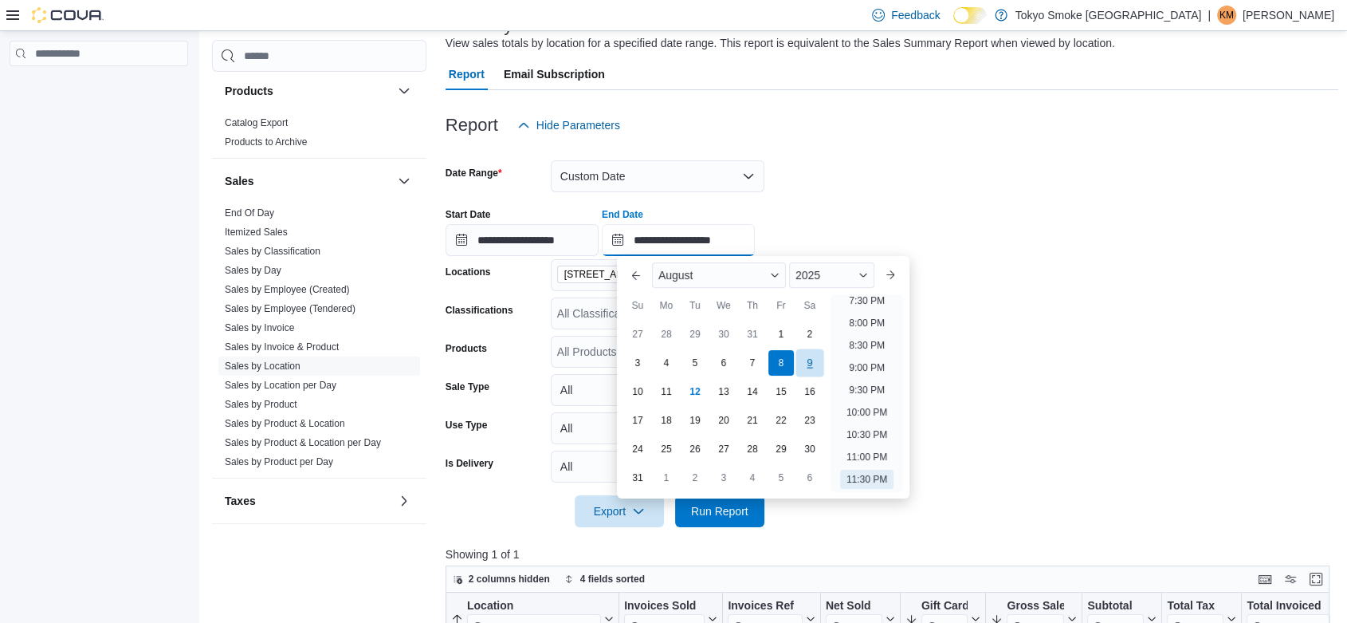  I want to click on div: day-15, so click(781, 391).